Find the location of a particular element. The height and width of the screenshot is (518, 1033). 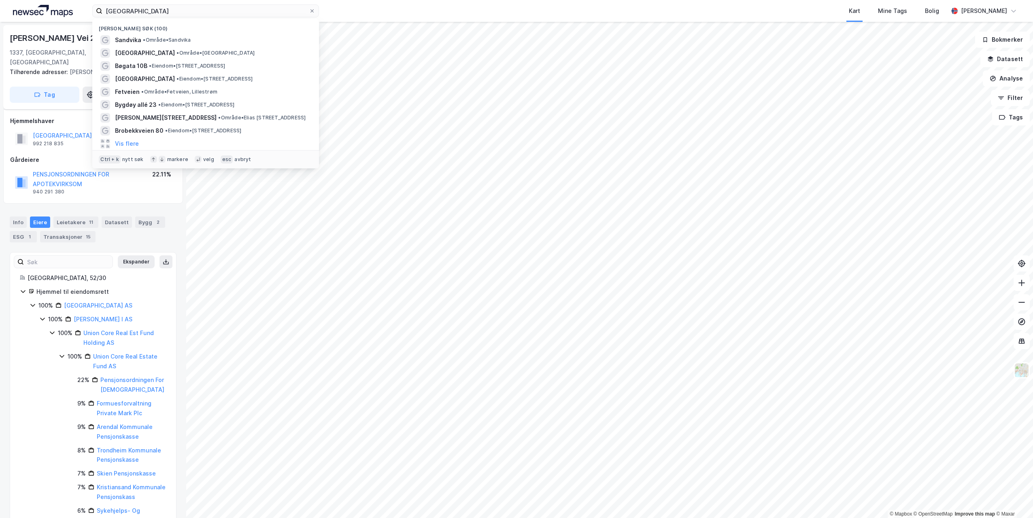

div: 992 218 835 is located at coordinates (48, 144).